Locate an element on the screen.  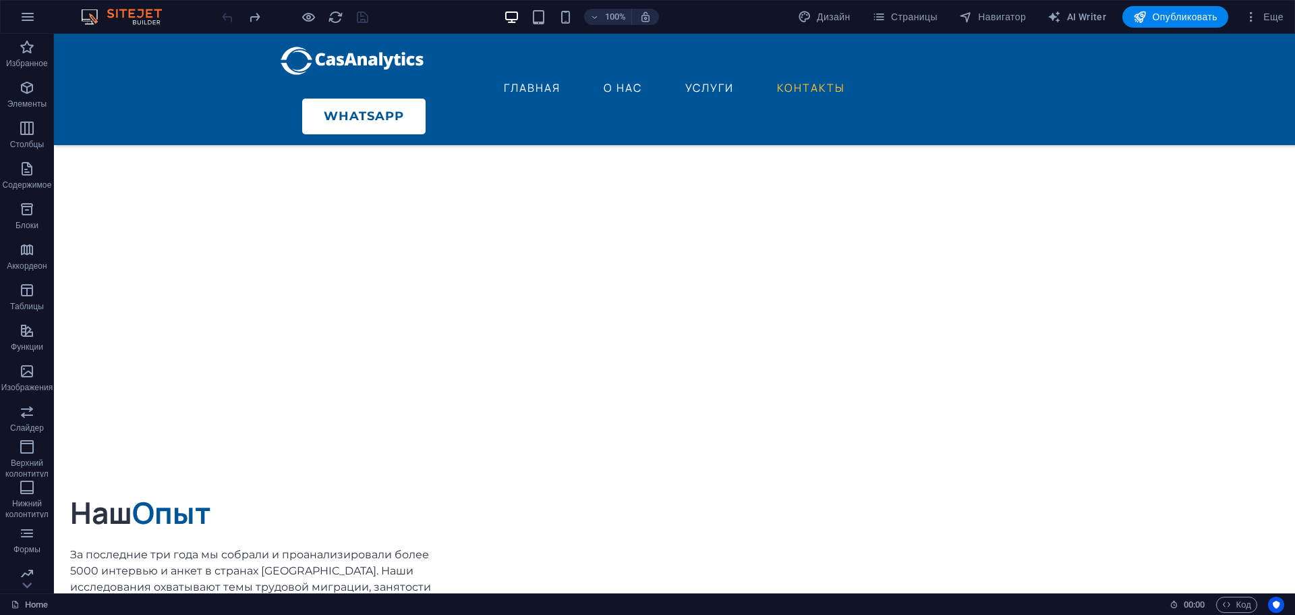
i: Повторить: Добавить элемент (Ctrl+Y, ⌘+Y) is located at coordinates (254, 17).